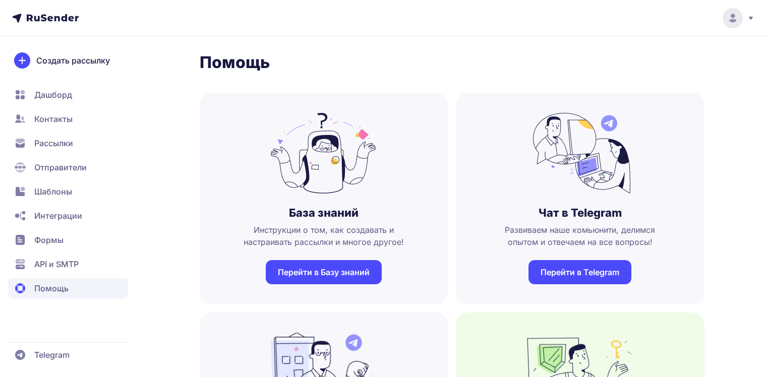  I want to click on h3: Чат в Telegram, so click(580, 213).